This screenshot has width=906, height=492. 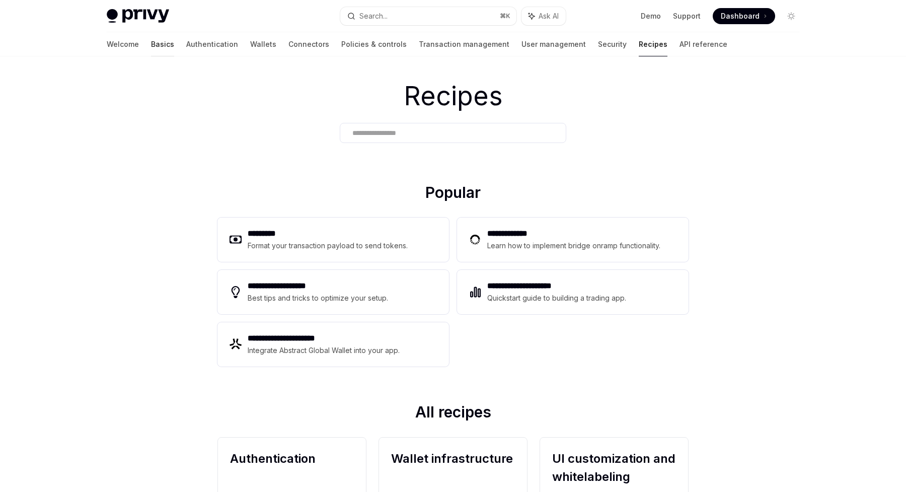 I want to click on div: Learn how to implement bridge onramp functionality., so click(x=575, y=246).